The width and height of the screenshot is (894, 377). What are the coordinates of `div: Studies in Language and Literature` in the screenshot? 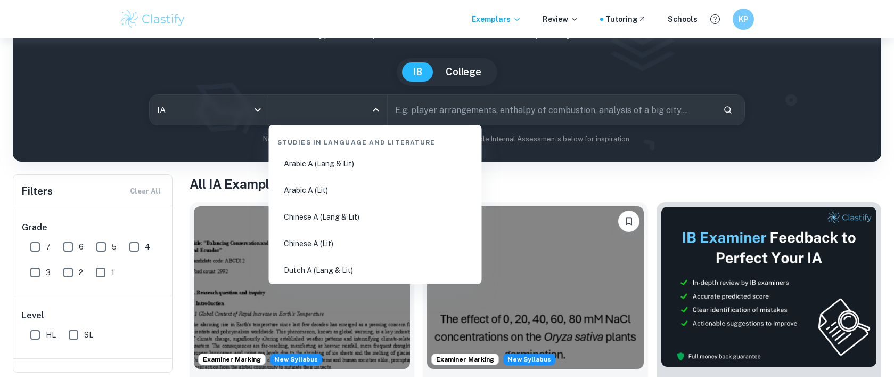 It's located at (376, 140).